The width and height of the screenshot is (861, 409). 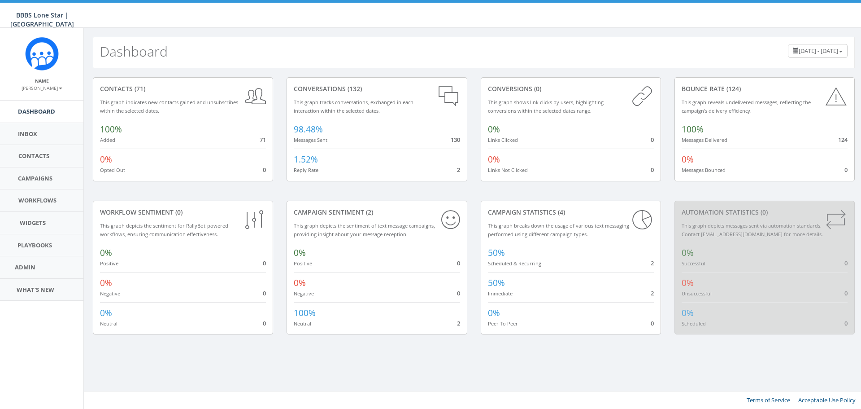 I want to click on small: Successful, so click(x=693, y=263).